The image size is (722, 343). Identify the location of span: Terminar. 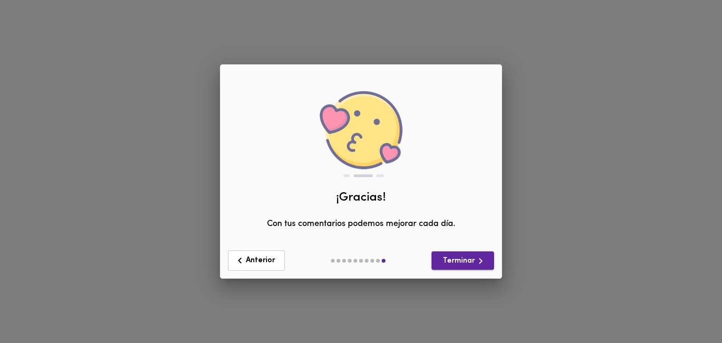
(462, 261).